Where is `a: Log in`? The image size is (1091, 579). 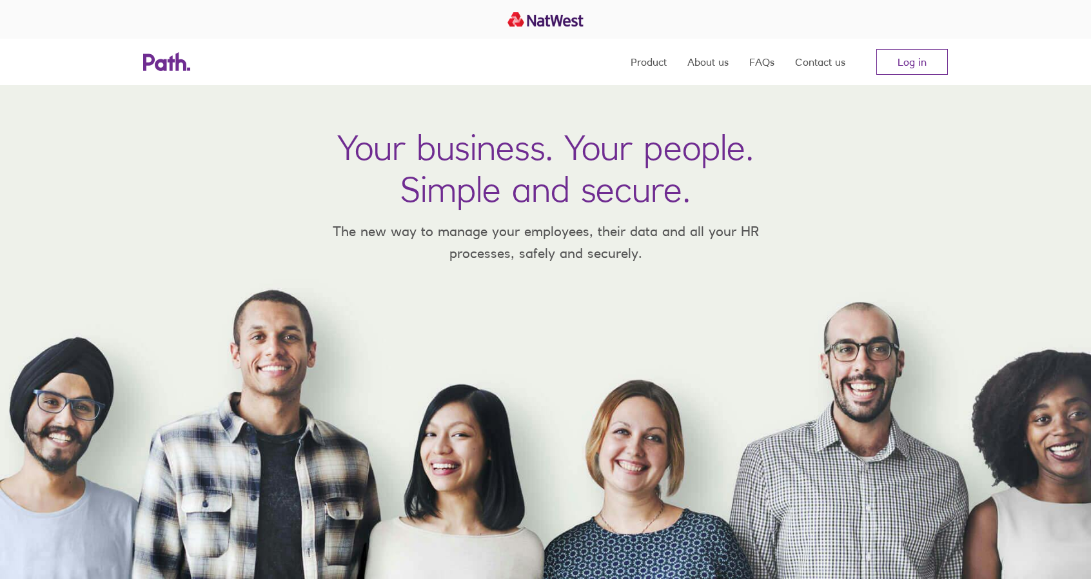
a: Log in is located at coordinates (912, 62).